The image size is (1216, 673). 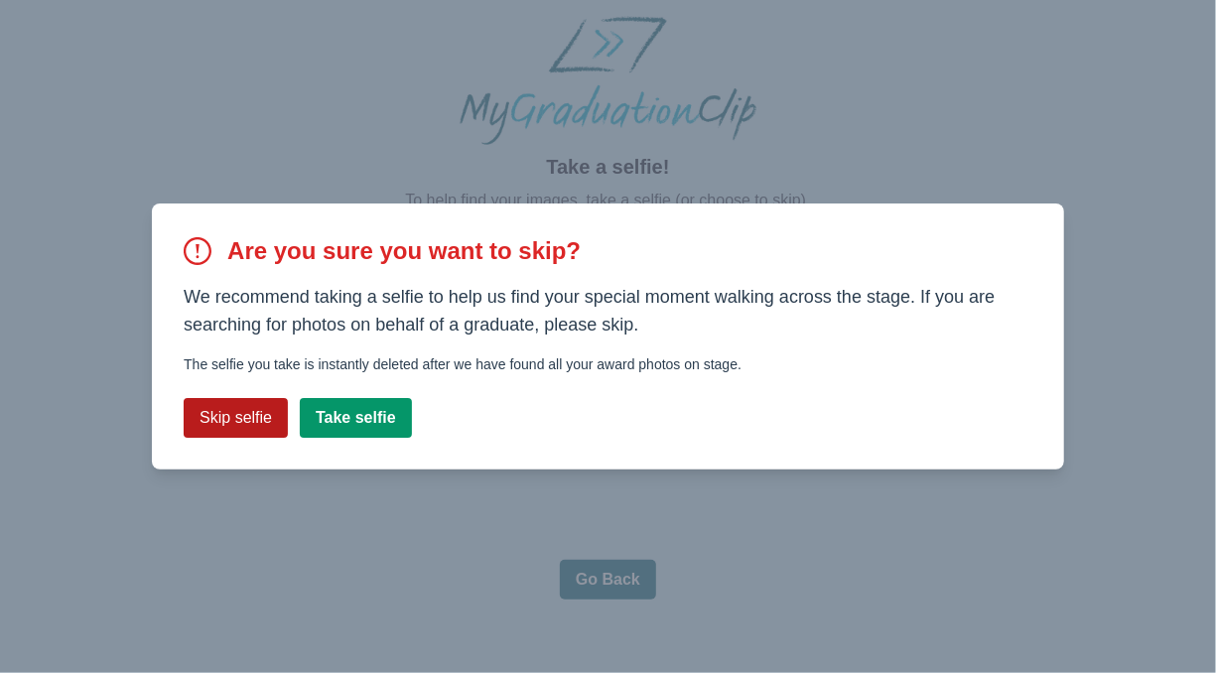 What do you see at coordinates (608, 364) in the screenshot?
I see `p: The selfie you take is instantly deleted after we have found all your award photos on stage.` at bounding box center [608, 364].